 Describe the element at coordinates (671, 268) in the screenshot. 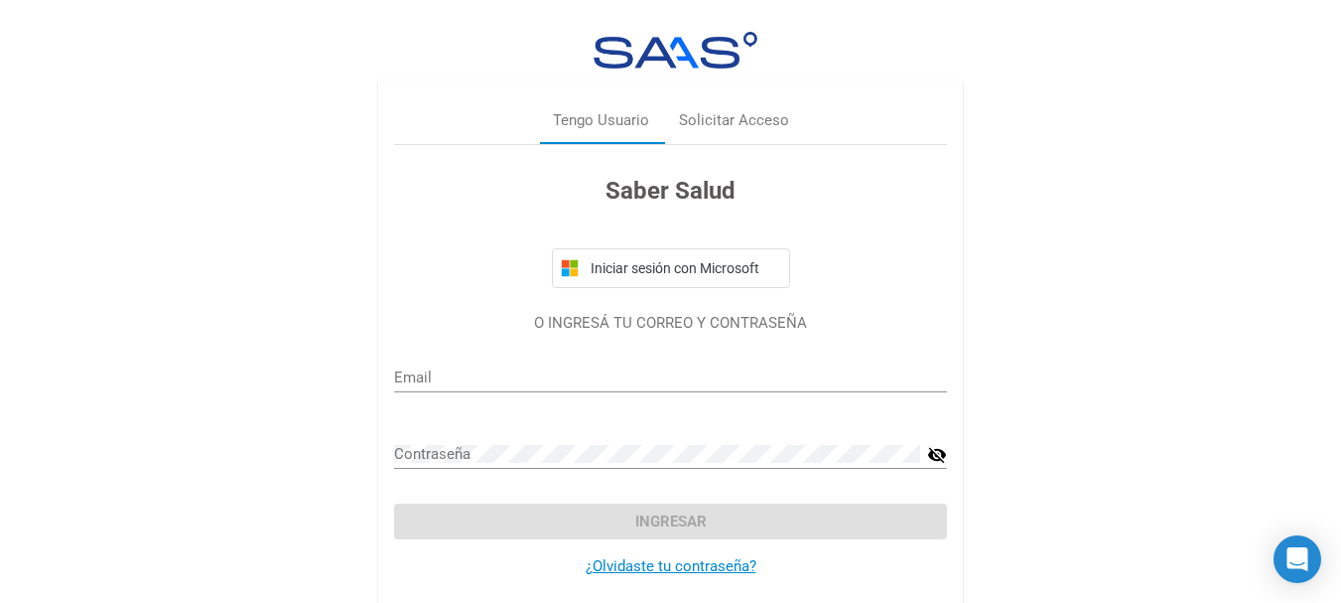

I see `button: Iniciar sesión con Microsoft` at that location.